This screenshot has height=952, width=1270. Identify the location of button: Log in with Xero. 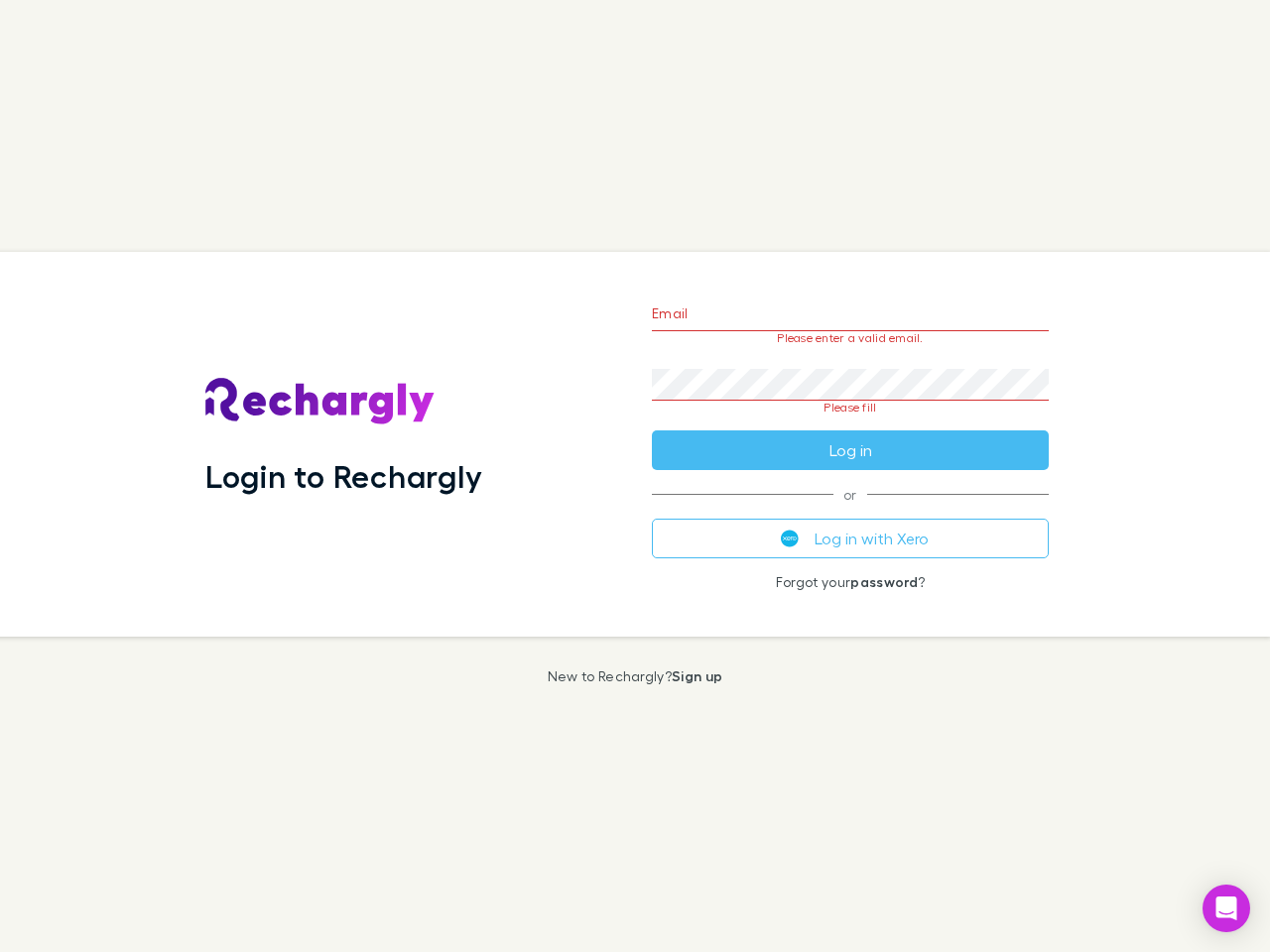
(850, 539).